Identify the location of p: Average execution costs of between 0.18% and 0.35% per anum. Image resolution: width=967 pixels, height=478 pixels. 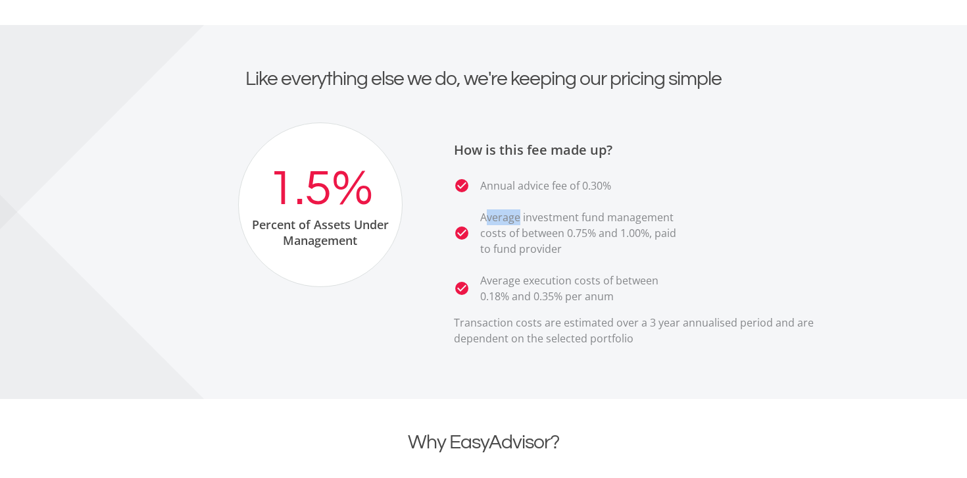
(582, 288).